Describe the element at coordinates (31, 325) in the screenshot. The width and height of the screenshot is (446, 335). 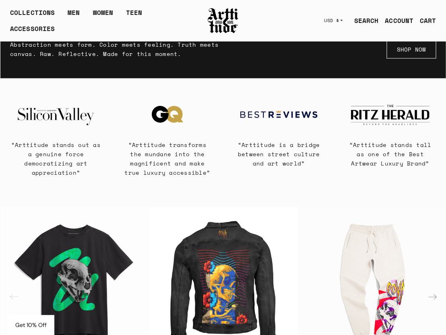
I see `span: Get 10% Off` at that location.